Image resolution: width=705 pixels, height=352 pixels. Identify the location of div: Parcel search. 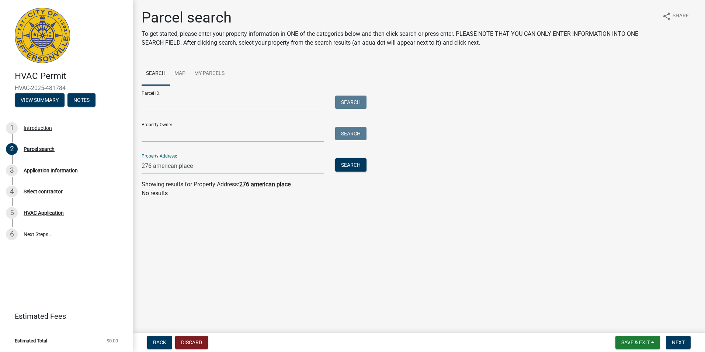
(39, 149).